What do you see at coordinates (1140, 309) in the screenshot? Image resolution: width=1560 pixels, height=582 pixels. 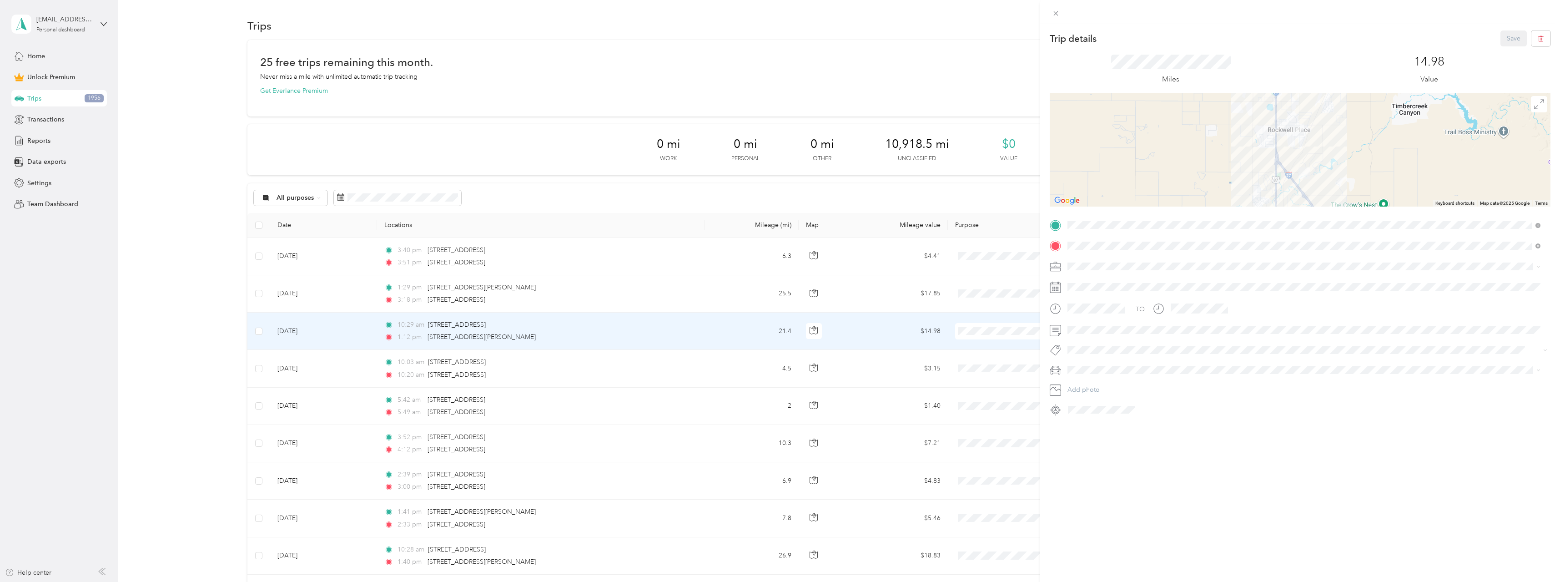 I see `div: TO` at bounding box center [1140, 309].